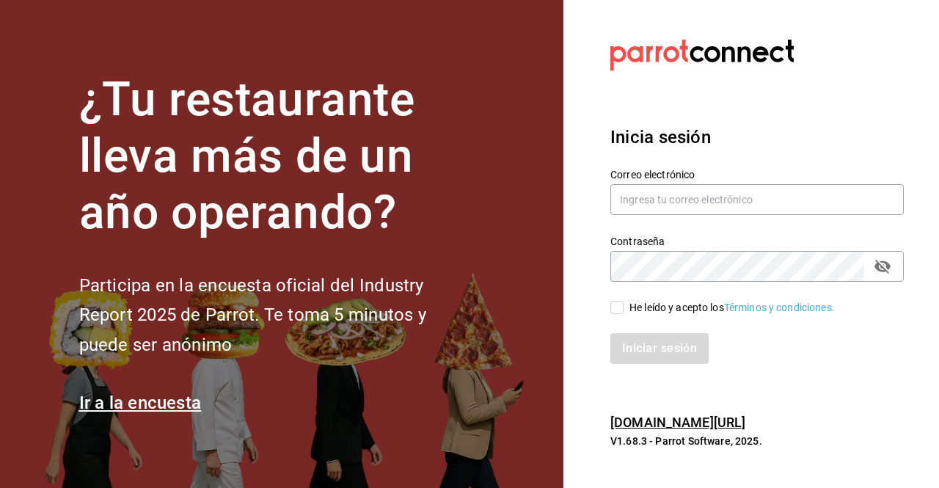 This screenshot has width=939, height=488. I want to click on button: passwordField, so click(882, 266).